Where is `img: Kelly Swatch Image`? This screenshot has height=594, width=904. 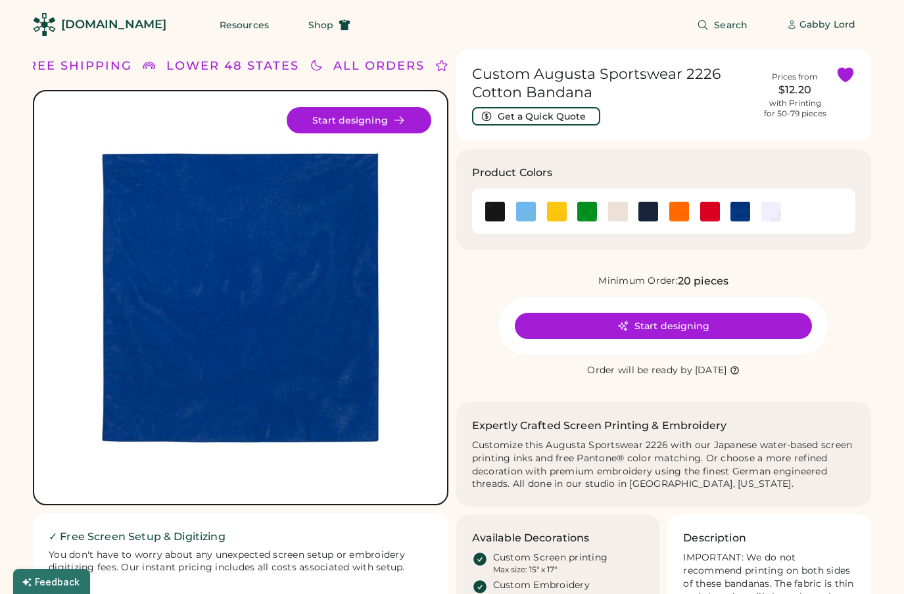 img: Kelly Swatch Image is located at coordinates (587, 212).